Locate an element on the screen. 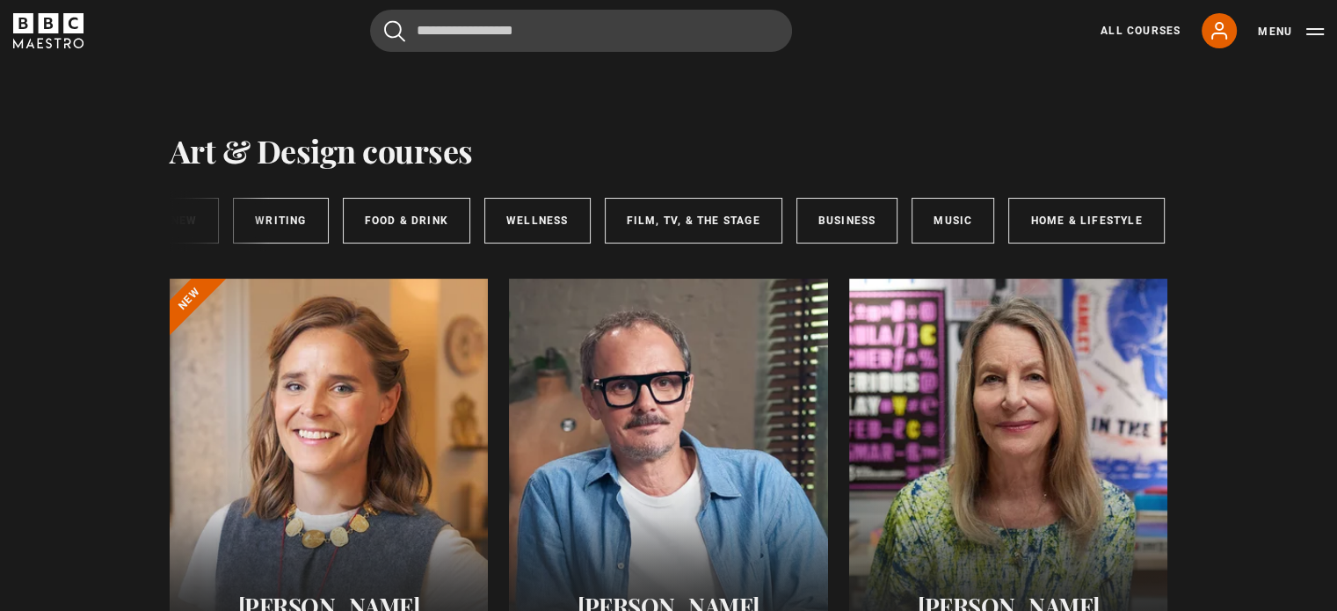 The height and width of the screenshot is (611, 1337). button: Submit the search query is located at coordinates (395, 31).